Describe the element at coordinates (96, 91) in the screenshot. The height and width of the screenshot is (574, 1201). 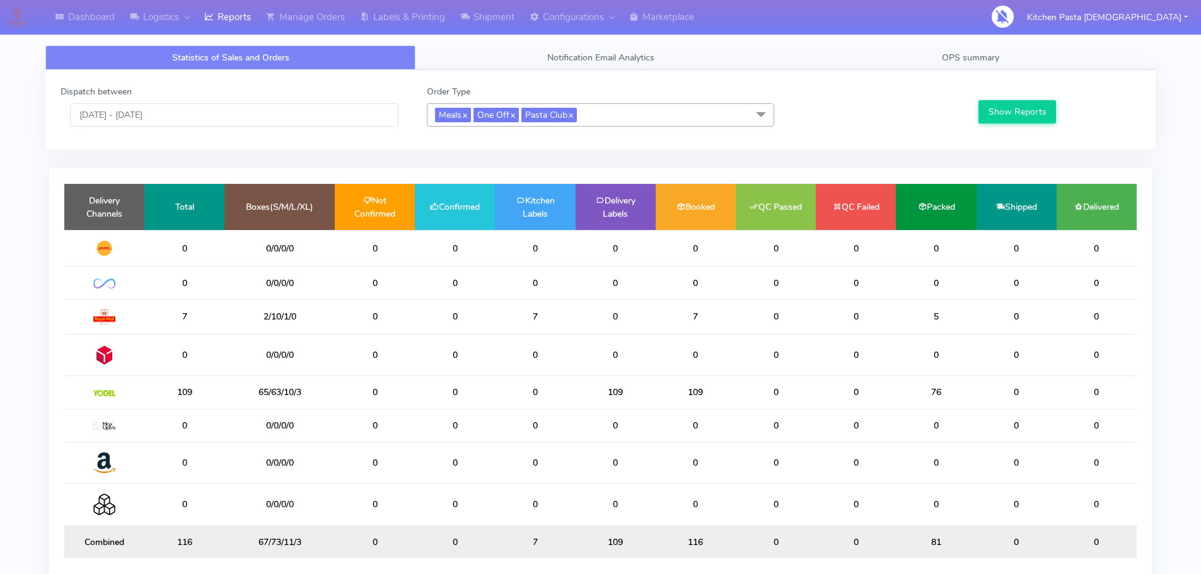
I see `label: Dispatch between` at that location.